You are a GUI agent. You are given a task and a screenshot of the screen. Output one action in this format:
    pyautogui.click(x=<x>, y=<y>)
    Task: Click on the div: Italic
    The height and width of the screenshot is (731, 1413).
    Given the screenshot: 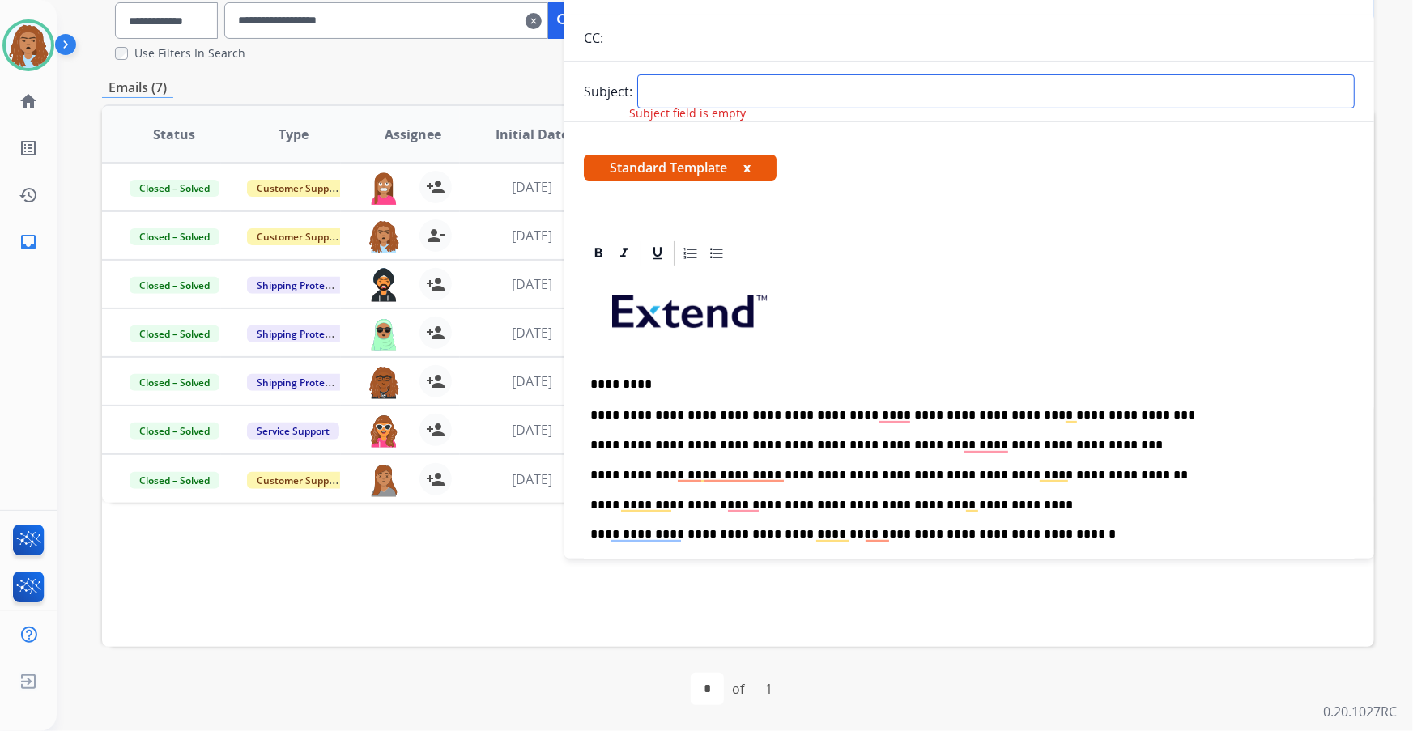 What is the action you would take?
    pyautogui.click(x=624, y=253)
    